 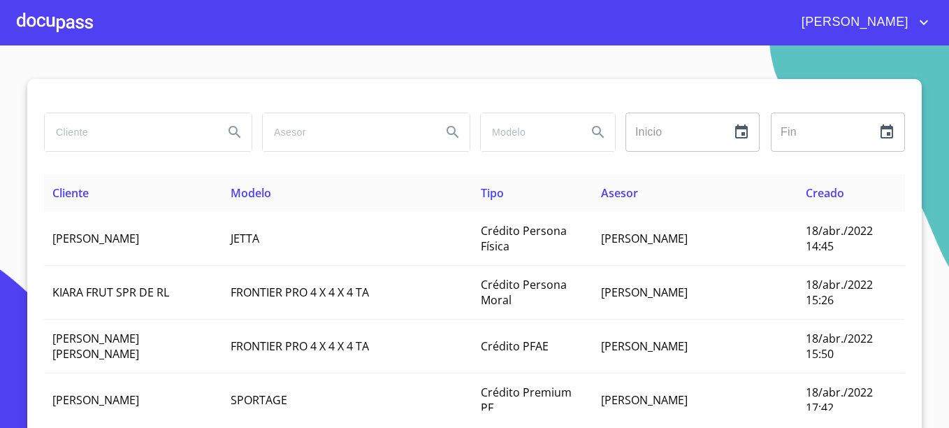 I want to click on span: 18/abr./2022 14:45, so click(x=839, y=238).